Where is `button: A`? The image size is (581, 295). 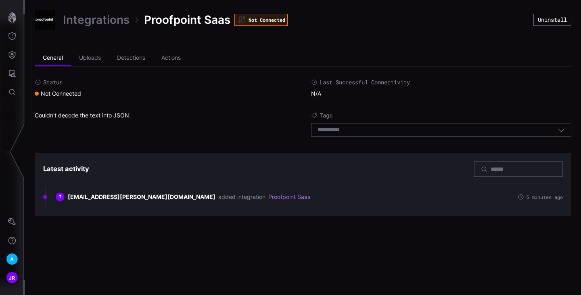 button: A is located at coordinates (12, 259).